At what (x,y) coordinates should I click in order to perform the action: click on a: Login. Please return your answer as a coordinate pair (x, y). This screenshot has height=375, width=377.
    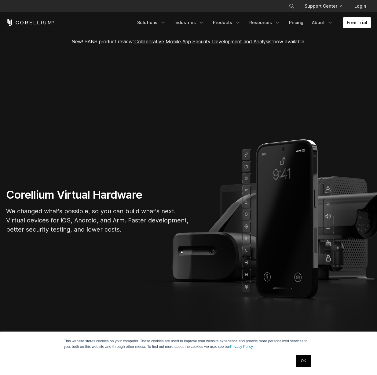
    Looking at the image, I should click on (360, 6).